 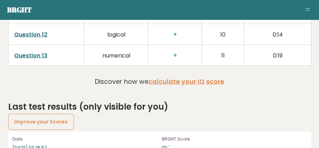 What do you see at coordinates (186, 81) in the screenshot?
I see `a: calculate your IQ score` at bounding box center [186, 81].